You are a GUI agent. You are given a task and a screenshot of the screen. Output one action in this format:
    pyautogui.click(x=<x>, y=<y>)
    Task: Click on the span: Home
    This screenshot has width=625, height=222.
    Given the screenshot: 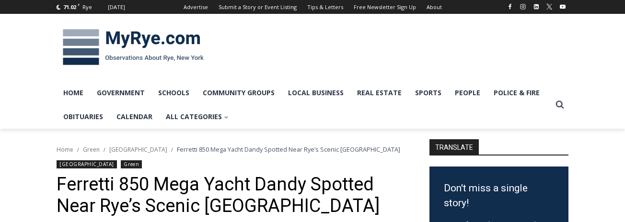 What is the action you would take?
    pyautogui.click(x=65, y=150)
    